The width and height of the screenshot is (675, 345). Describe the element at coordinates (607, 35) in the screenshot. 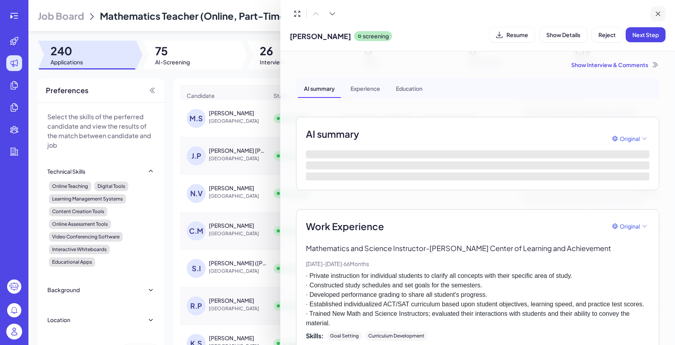

I see `span: Reject` at that location.